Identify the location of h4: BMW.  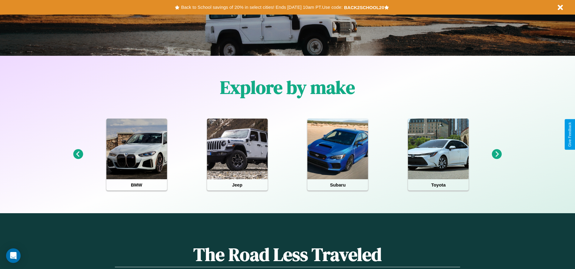
(137, 185).